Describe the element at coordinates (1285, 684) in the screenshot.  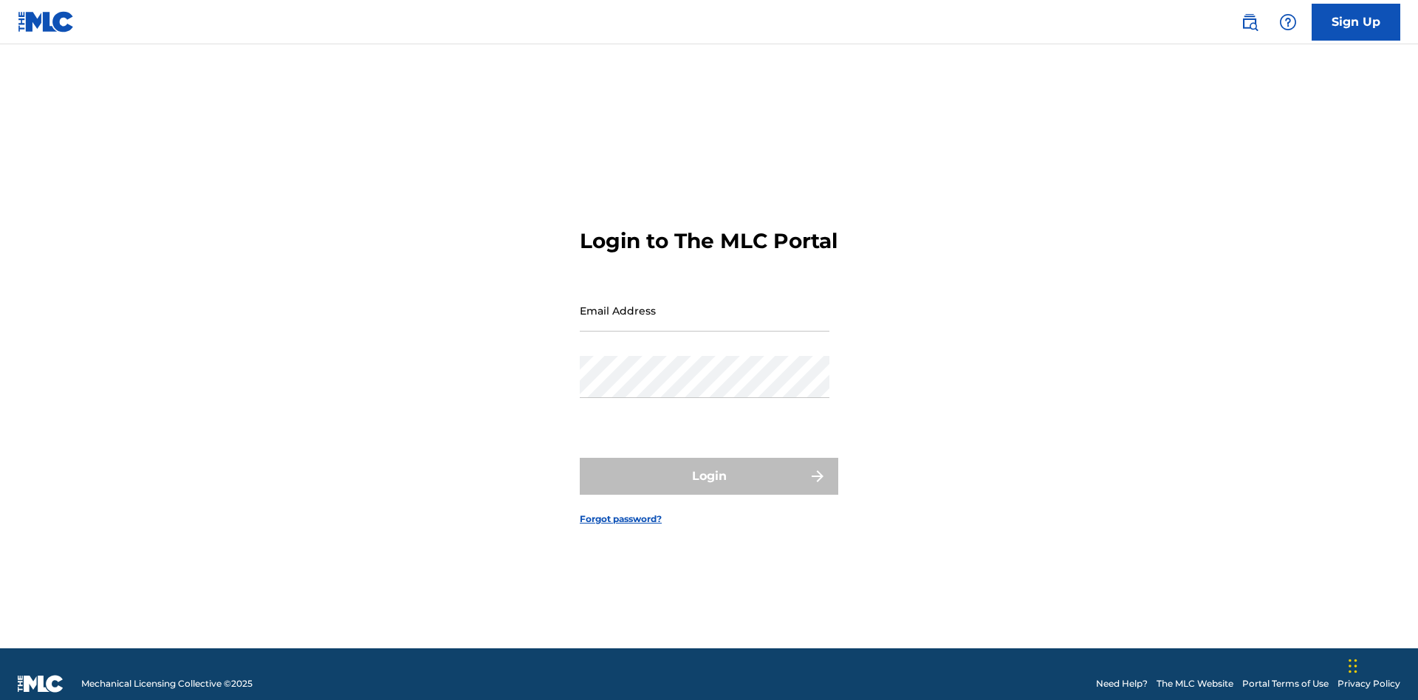
I see `a: Portal Terms of Use` at that location.